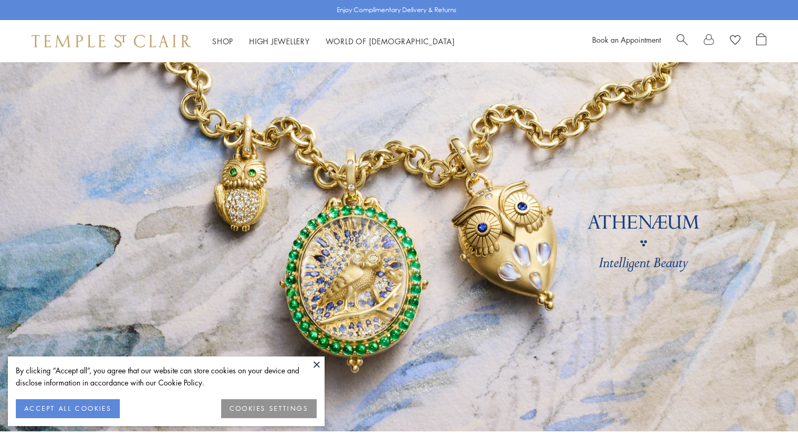  Describe the element at coordinates (68, 409) in the screenshot. I see `button: ACCEPT ALL COOKIES` at that location.